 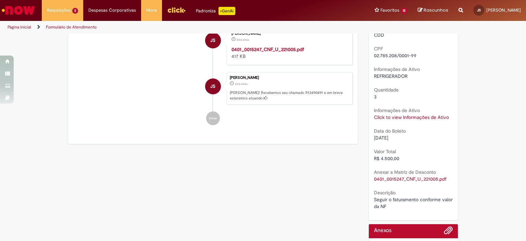 What do you see at coordinates (288, 53) in the screenshot?
I see `div: 417 KB` at bounding box center [288, 53].